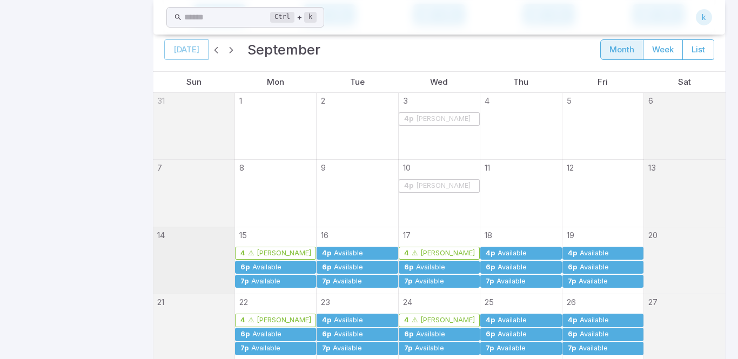  I want to click on td: August 31, 2025, so click(193, 126).